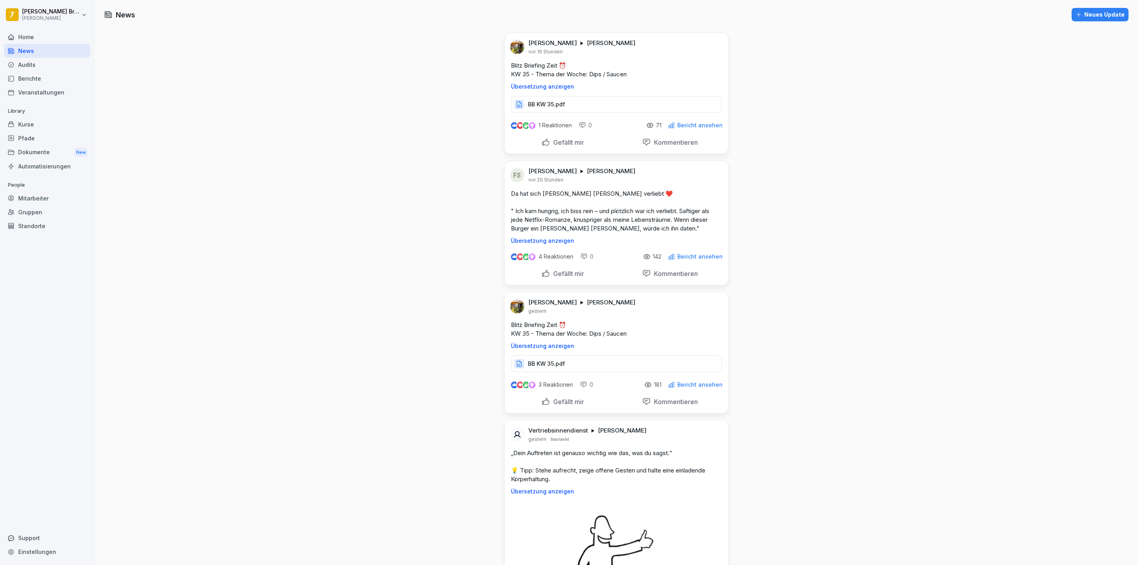  What do you see at coordinates (560, 439) in the screenshot?
I see `p: Bearbeitet` at bounding box center [560, 439].